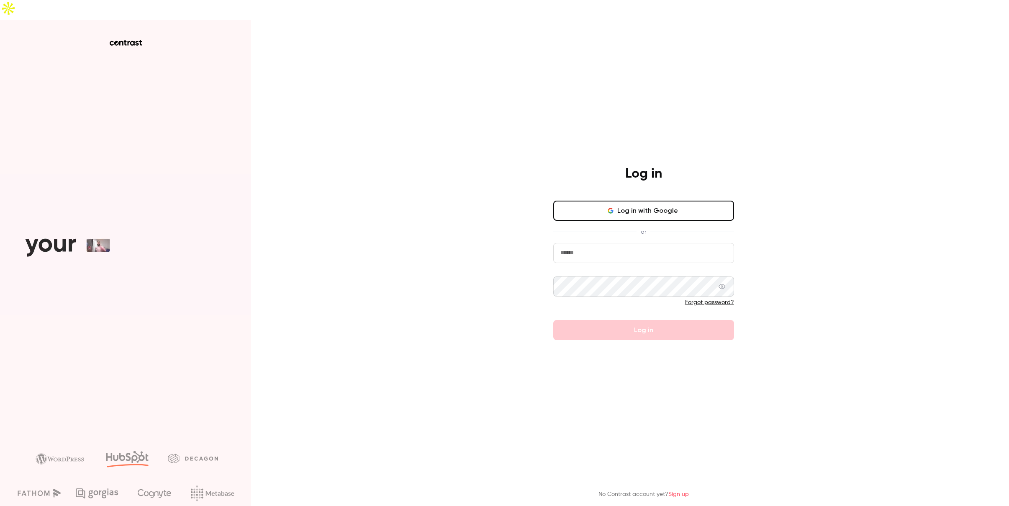  What do you see at coordinates (710, 302) in the screenshot?
I see `a: Forgot password?` at bounding box center [710, 302].